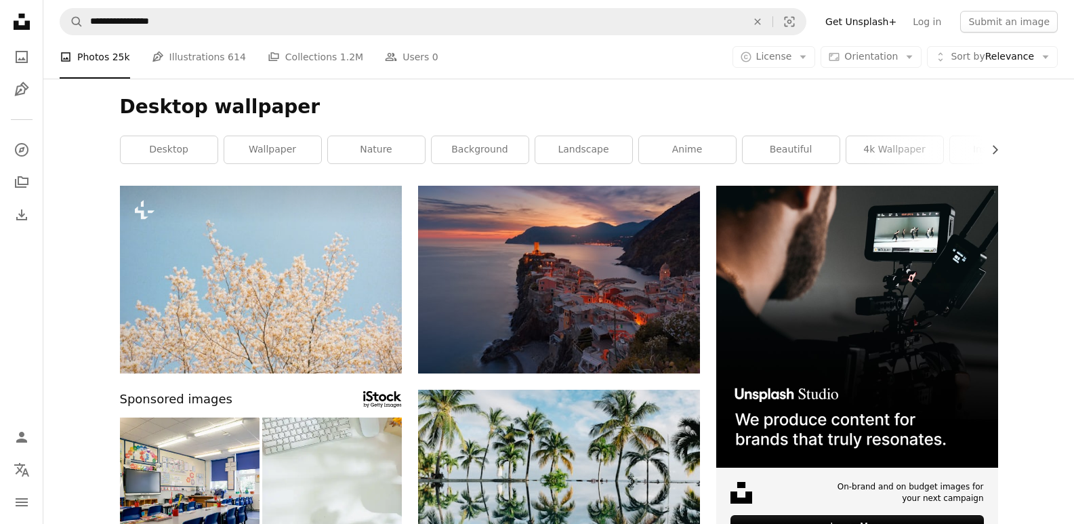 The image size is (1074, 524). I want to click on span: License, so click(774, 56).